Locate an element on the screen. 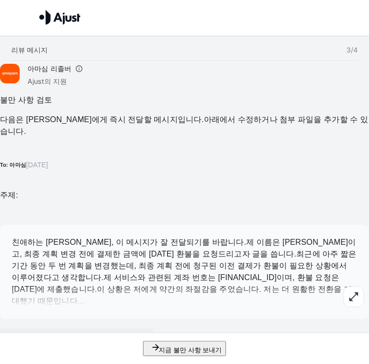  font: 아마심 리졸버 is located at coordinates (49, 68).